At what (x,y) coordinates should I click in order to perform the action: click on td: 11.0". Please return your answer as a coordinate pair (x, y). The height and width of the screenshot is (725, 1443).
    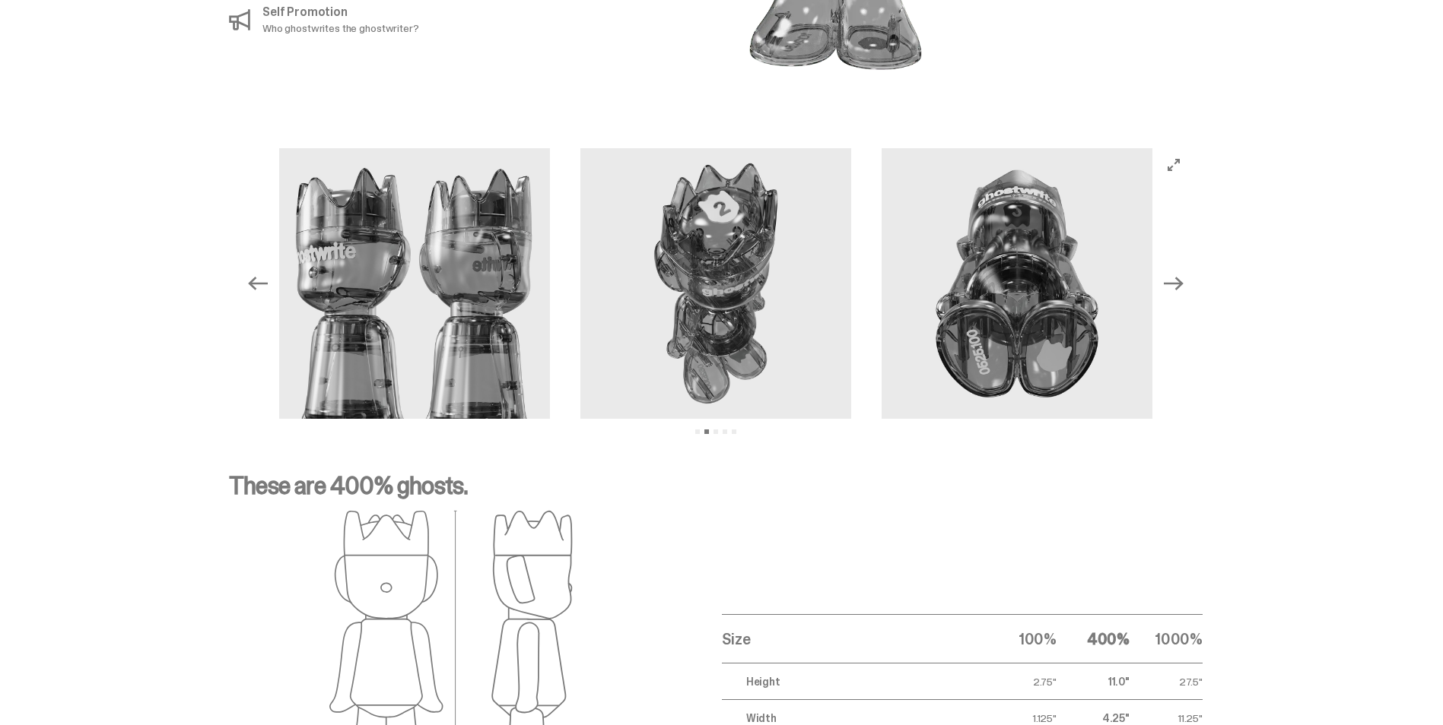
    Looking at the image, I should click on (1093, 682).